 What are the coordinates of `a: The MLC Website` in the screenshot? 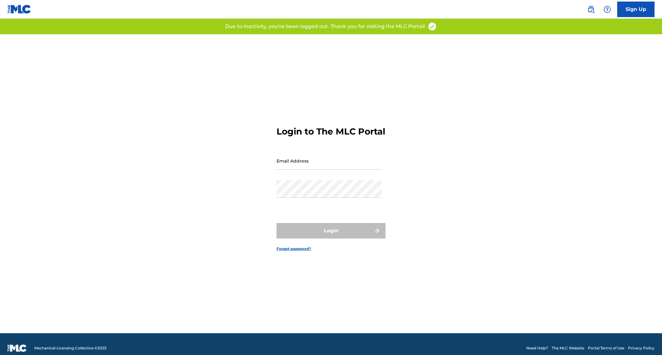 It's located at (568, 348).